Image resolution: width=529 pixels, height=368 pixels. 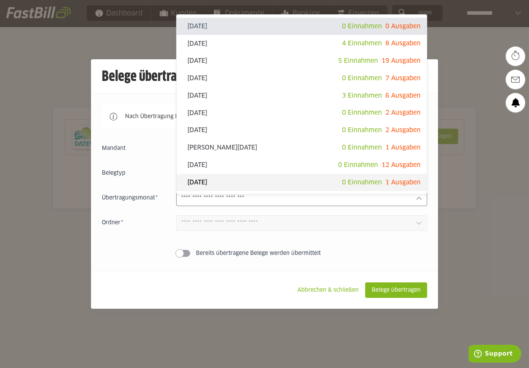 I want to click on sl-button: Belege übertragen, so click(x=396, y=290).